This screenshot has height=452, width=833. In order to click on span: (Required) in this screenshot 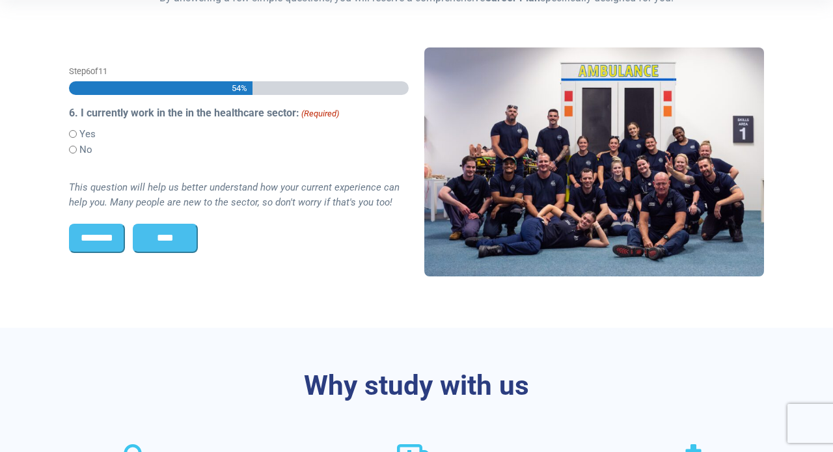, I will do `click(320, 114)`.